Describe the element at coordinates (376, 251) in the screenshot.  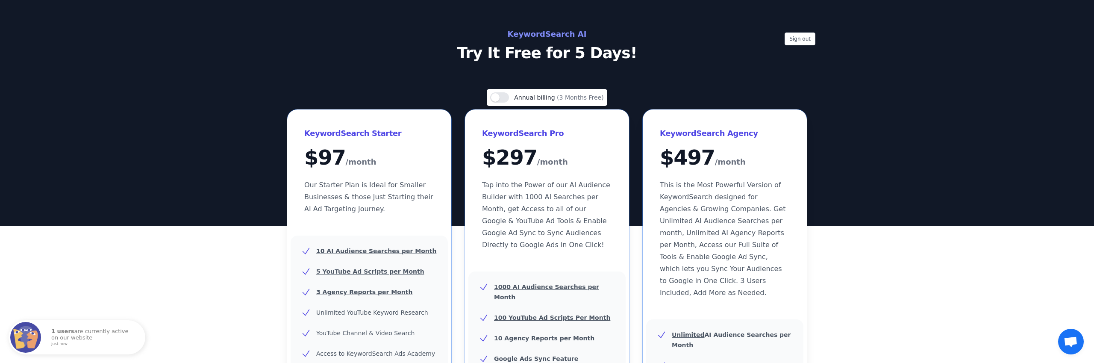
I see `u: 10 AI Audience Searches per Month` at that location.